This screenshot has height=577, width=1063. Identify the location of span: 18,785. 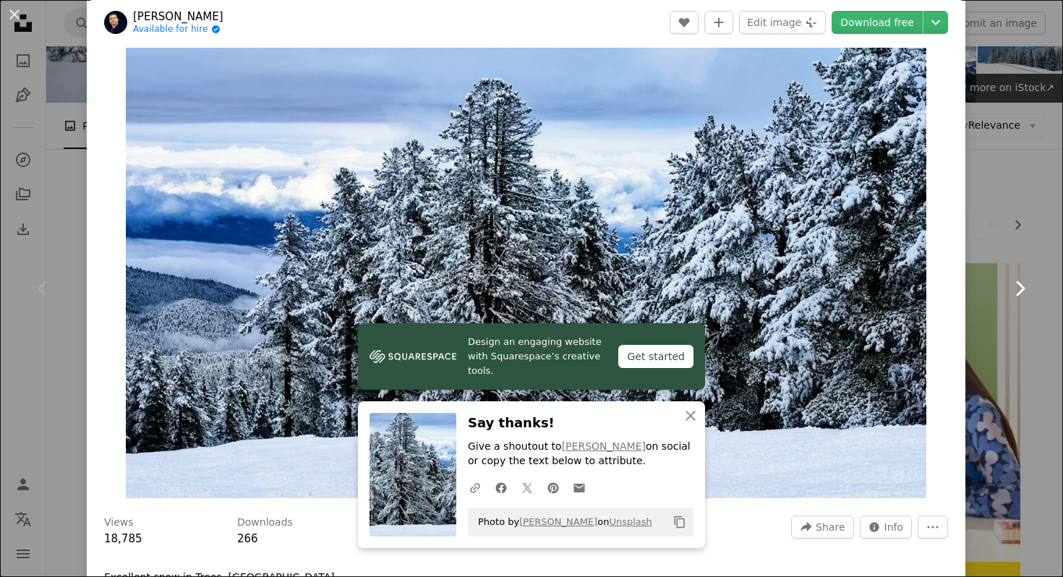
(123, 539).